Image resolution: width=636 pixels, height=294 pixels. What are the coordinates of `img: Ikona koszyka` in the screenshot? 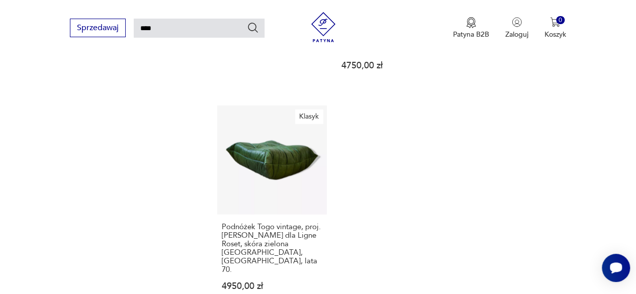 It's located at (555, 22).